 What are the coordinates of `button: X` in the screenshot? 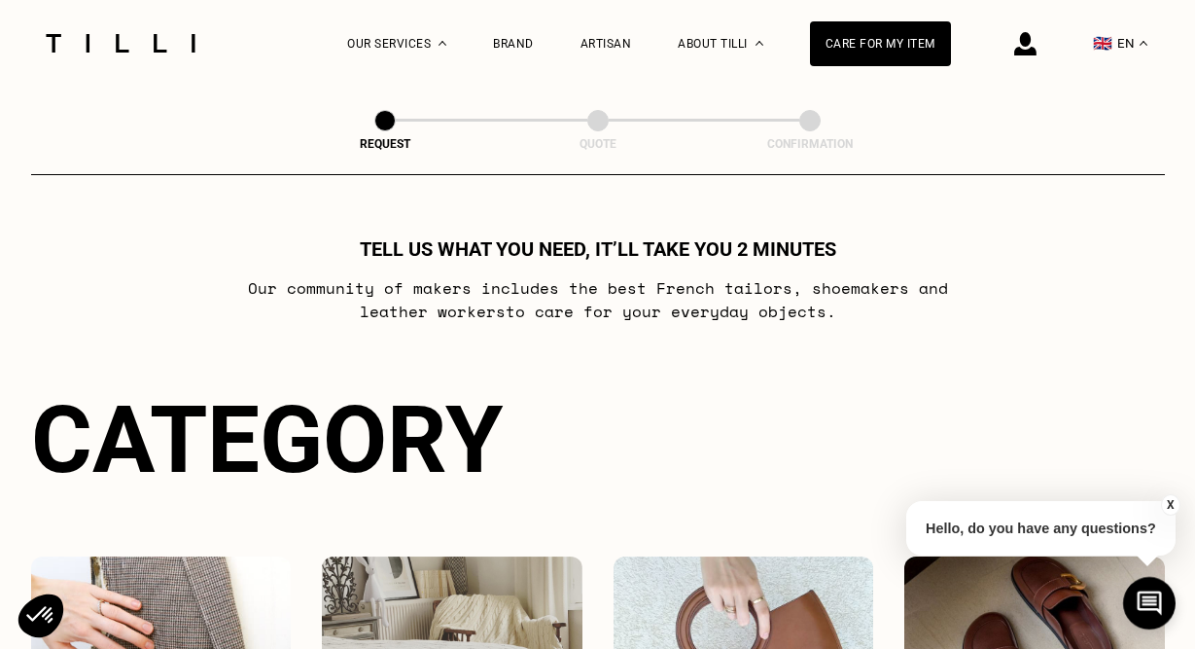 It's located at (1171, 505).